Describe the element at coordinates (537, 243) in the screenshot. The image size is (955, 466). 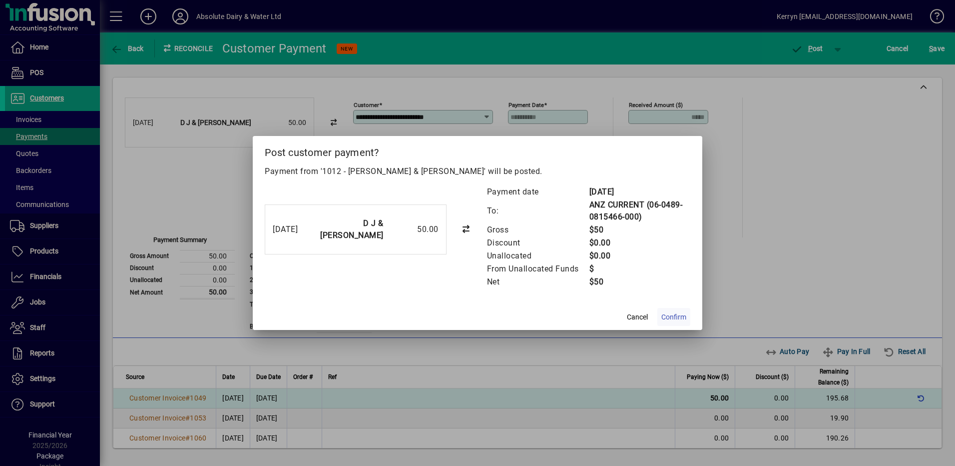
I see `td: Discount` at that location.